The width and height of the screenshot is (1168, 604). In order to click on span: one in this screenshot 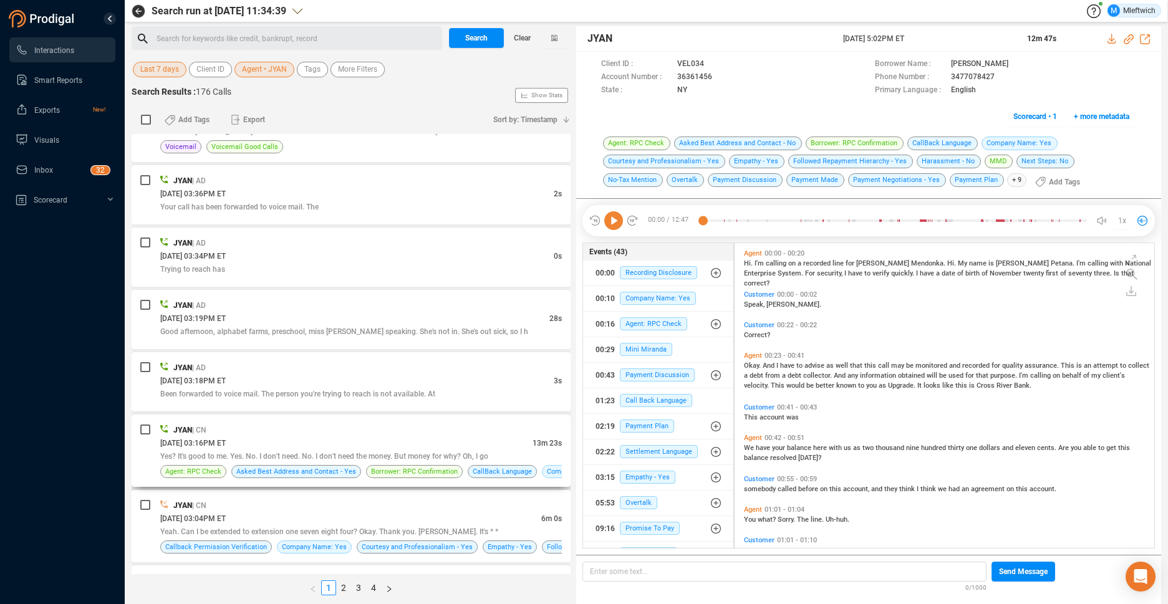, I will do `click(972, 448)`.